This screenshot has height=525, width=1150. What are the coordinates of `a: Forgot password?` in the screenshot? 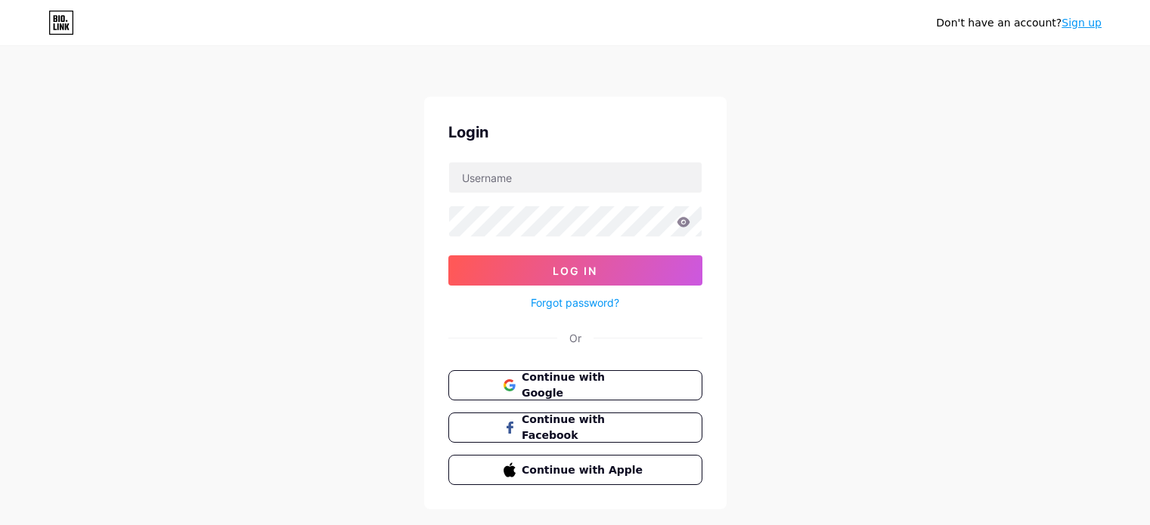 It's located at (574, 302).